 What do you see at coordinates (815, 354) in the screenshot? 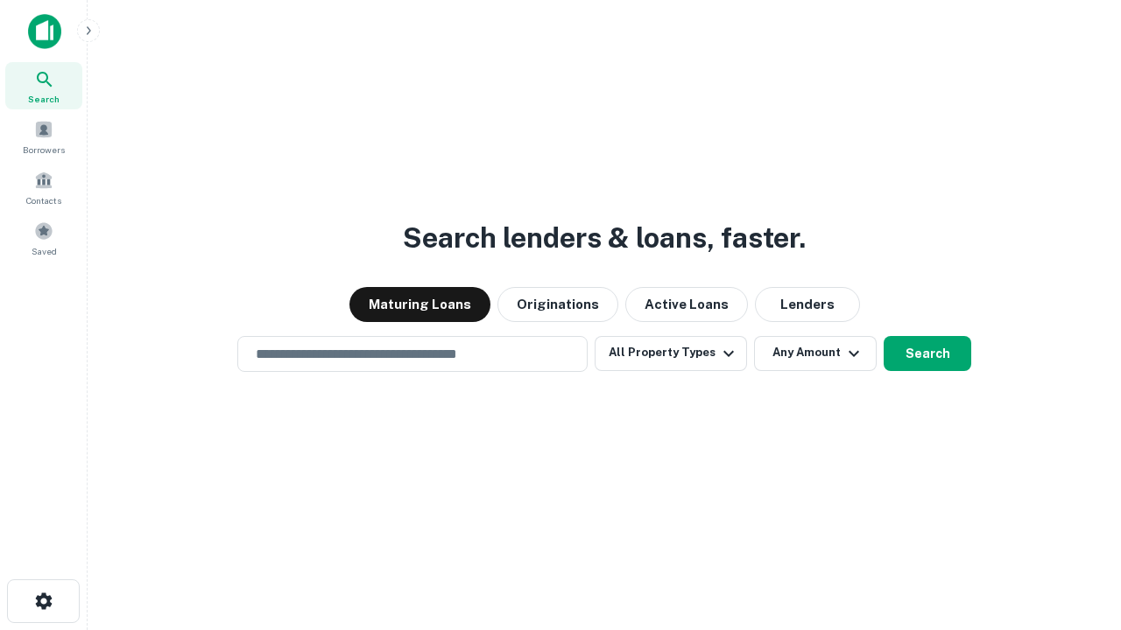
I see `button: Any Amount` at bounding box center [815, 354].